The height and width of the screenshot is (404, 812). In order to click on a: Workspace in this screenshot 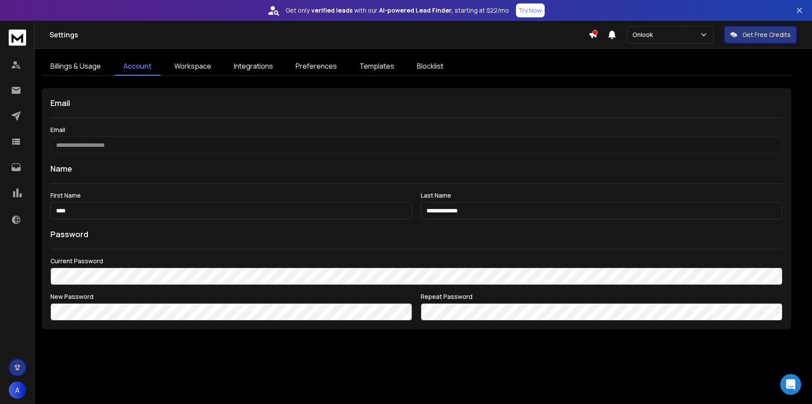, I will do `click(193, 67)`.